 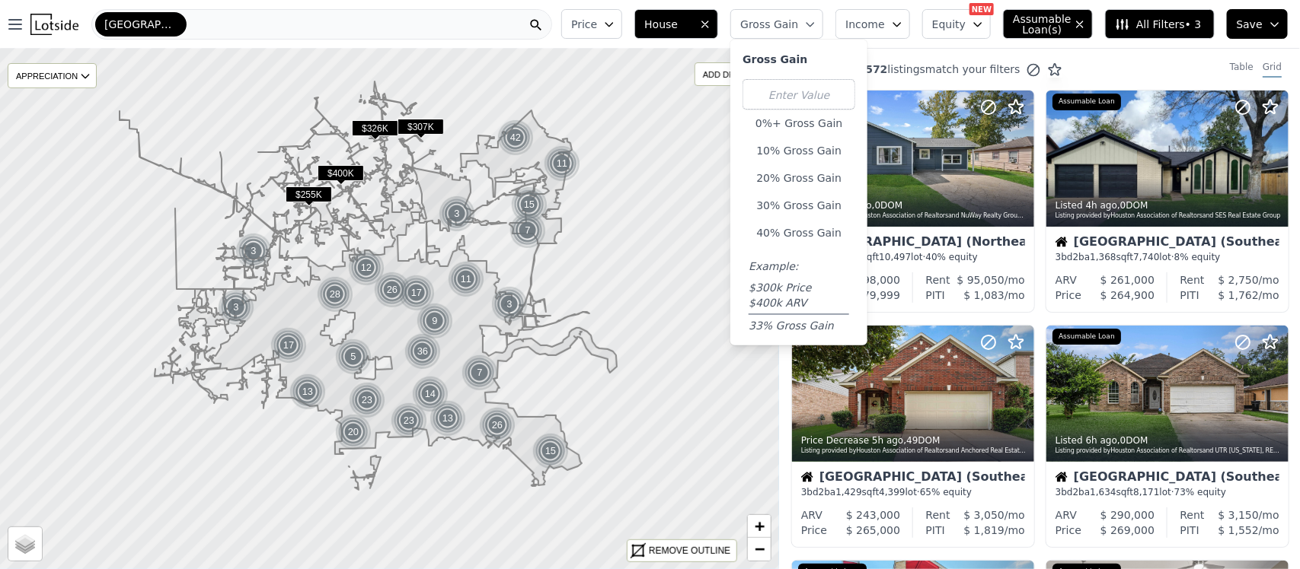 I want to click on button: Income, so click(x=873, y=24).